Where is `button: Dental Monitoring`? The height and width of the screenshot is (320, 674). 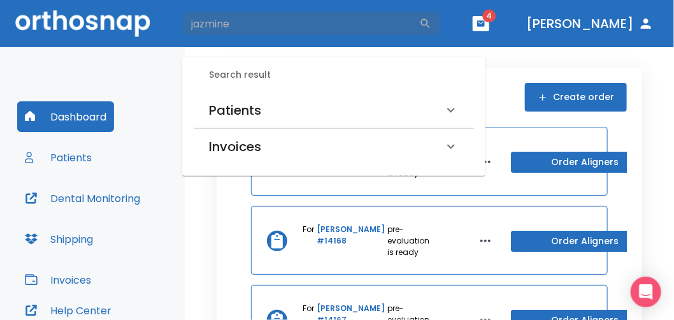 button: Dental Monitoring is located at coordinates (82, 198).